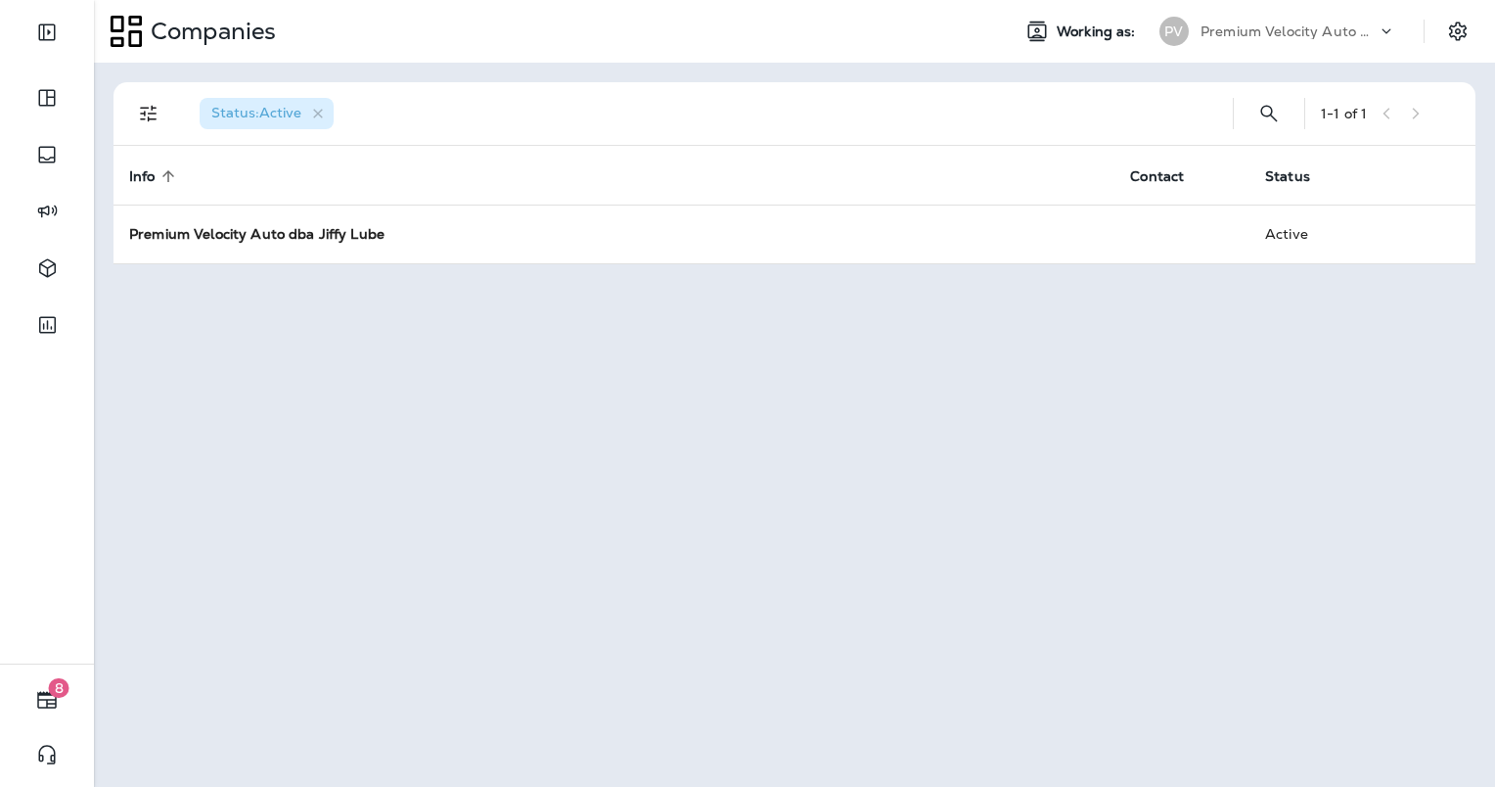 This screenshot has height=787, width=1495. What do you see at coordinates (1289, 31) in the screenshot?
I see `p: Premium Velocity Auto dba Jiffy Lube` at bounding box center [1289, 31].